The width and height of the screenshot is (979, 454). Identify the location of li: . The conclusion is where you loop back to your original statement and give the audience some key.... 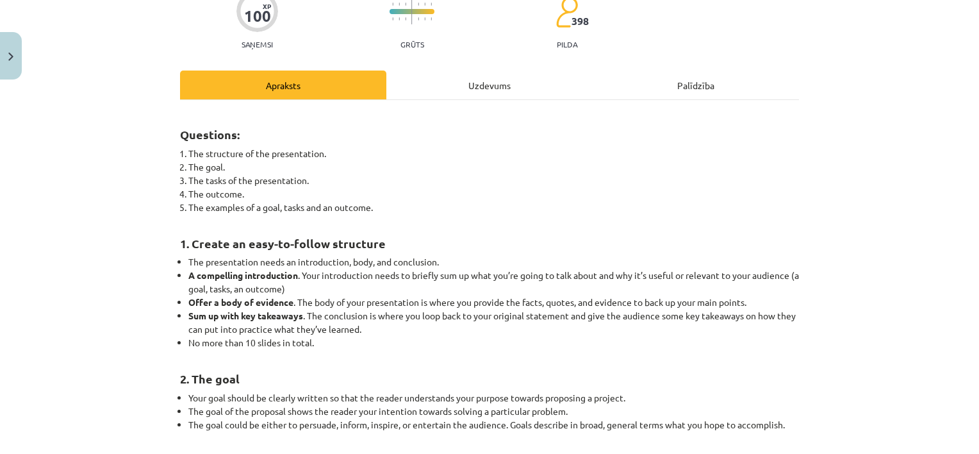
(493, 322).